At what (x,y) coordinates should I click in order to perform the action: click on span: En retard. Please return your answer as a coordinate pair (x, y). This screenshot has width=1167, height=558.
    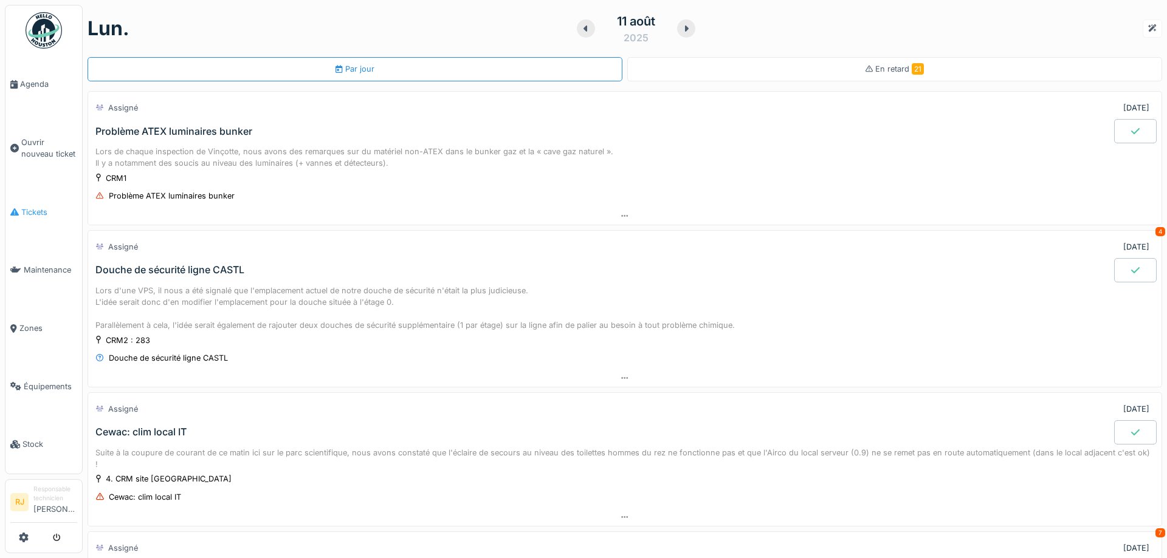
    Looking at the image, I should click on (899, 69).